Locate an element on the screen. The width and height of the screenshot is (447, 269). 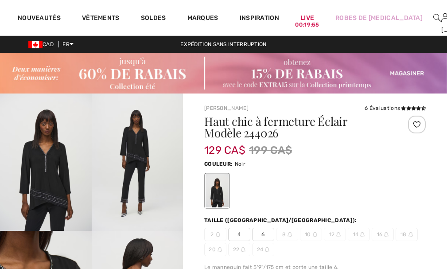
div: Noir is located at coordinates (217, 191).